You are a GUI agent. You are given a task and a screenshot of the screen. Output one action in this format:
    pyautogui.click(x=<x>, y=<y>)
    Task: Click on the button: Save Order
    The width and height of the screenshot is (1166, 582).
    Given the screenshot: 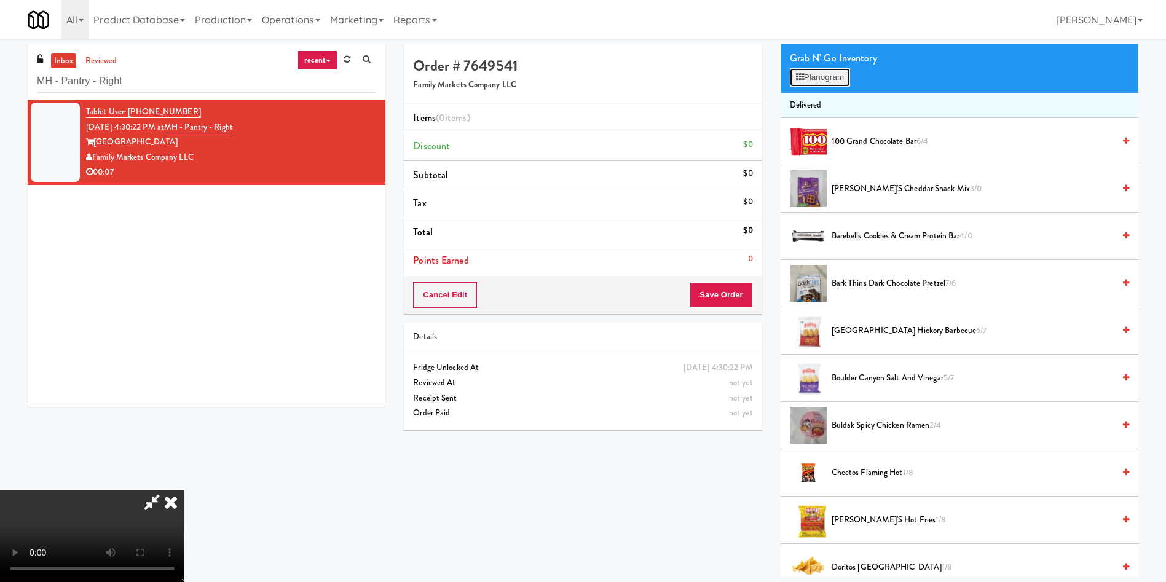 What is the action you would take?
    pyautogui.click(x=721, y=295)
    